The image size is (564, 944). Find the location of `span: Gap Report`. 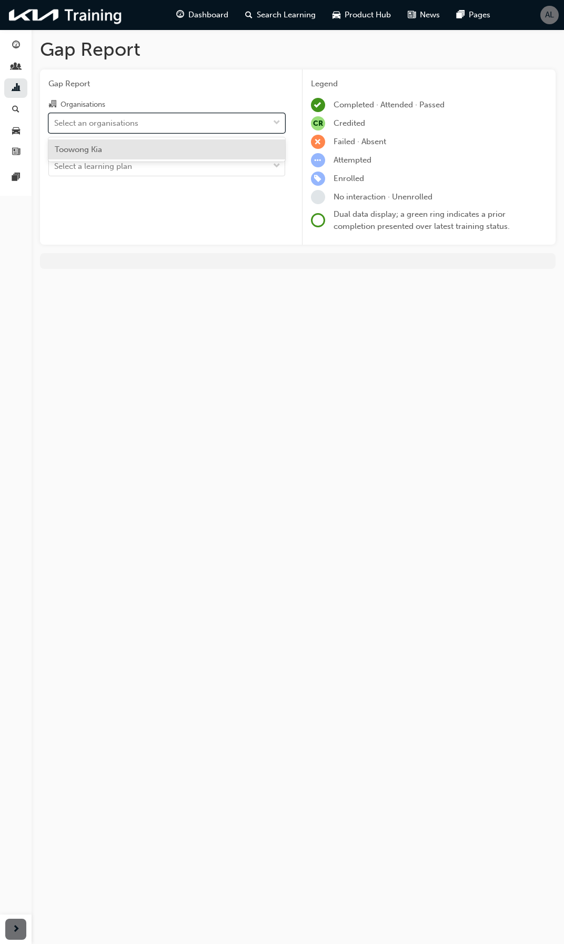

span: Gap Report is located at coordinates (167, 84).